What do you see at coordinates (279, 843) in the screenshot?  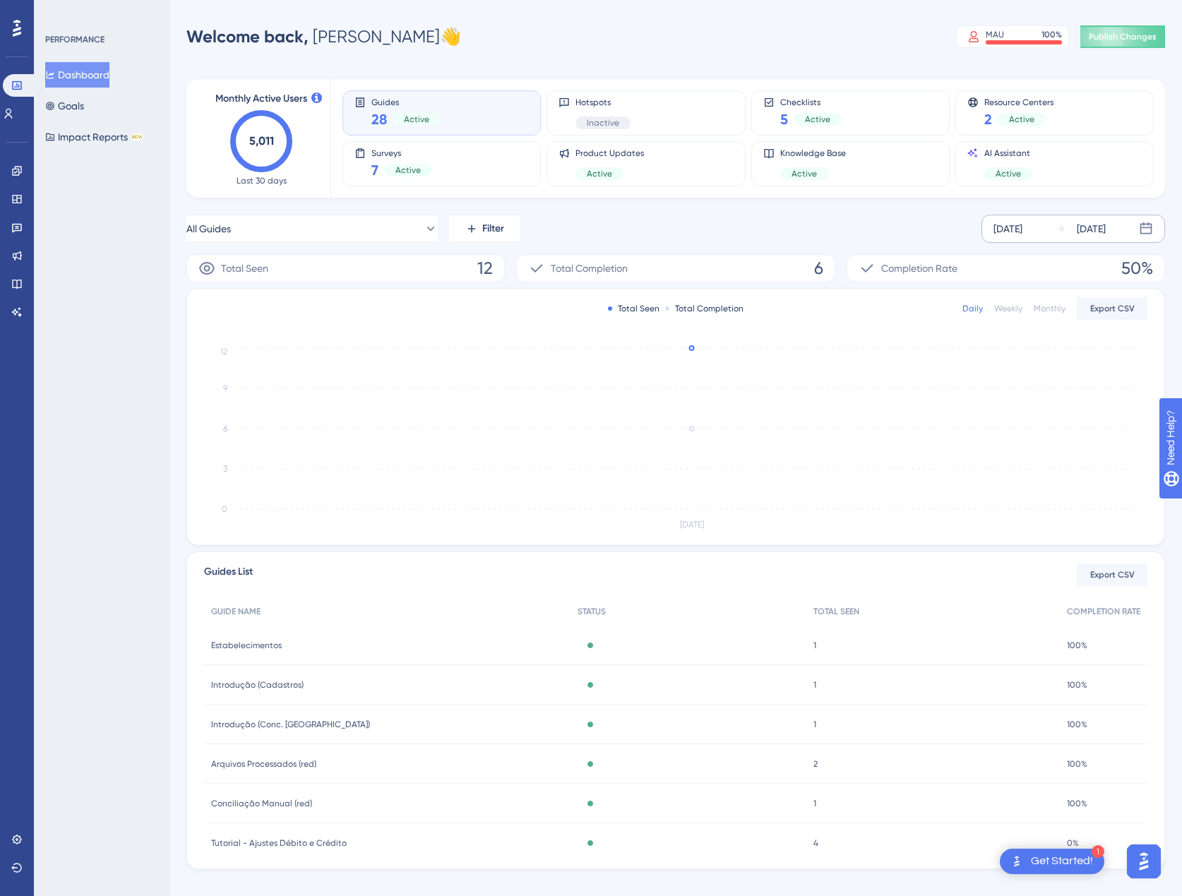 I see `span: Tutorial - Ajustes Débito e Crédito` at bounding box center [279, 843].